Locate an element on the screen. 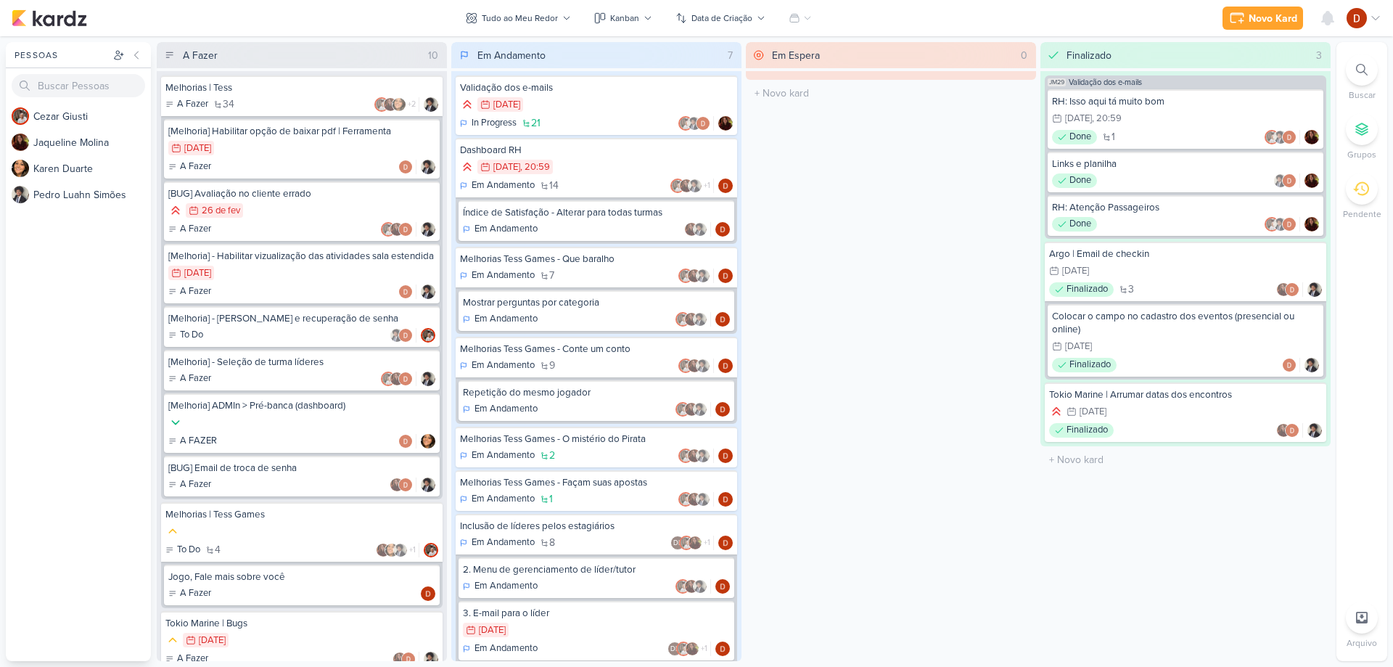 The width and height of the screenshot is (1393, 667). div: Jogo, Fale mais sobre você is located at coordinates (302, 577).